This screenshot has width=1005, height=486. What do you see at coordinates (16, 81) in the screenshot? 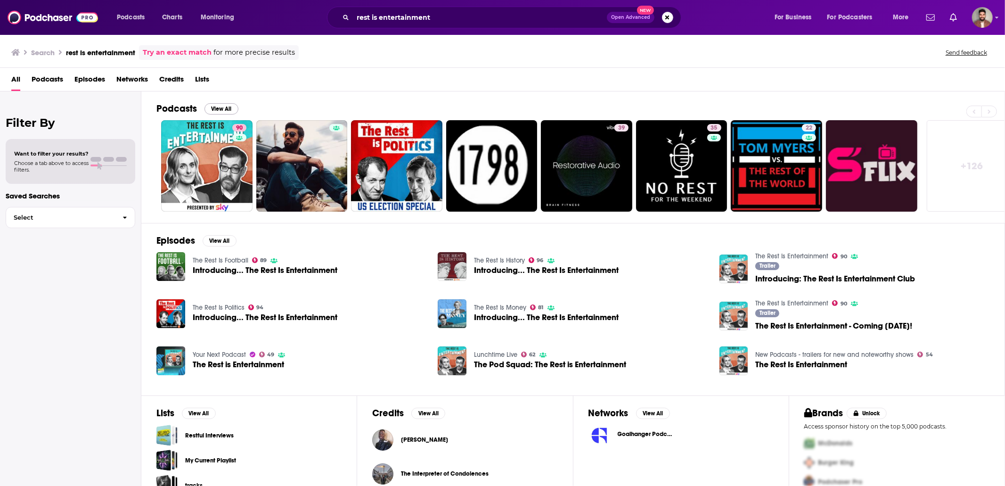
I see `a: All` at bounding box center [16, 81].